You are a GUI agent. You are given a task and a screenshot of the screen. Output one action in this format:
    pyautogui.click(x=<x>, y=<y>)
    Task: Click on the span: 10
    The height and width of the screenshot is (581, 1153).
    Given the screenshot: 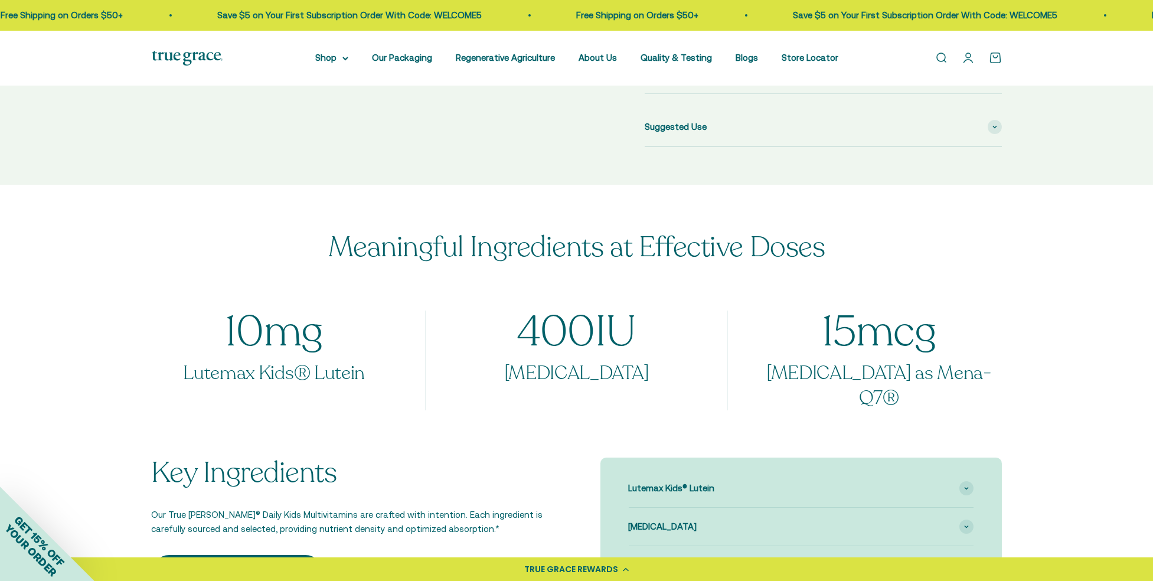 What is the action you would take?
    pyautogui.click(x=244, y=332)
    